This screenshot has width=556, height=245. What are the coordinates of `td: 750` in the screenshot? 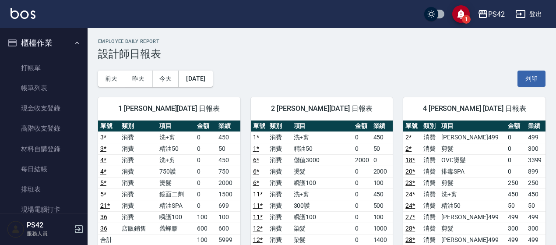 It's located at (228, 171).